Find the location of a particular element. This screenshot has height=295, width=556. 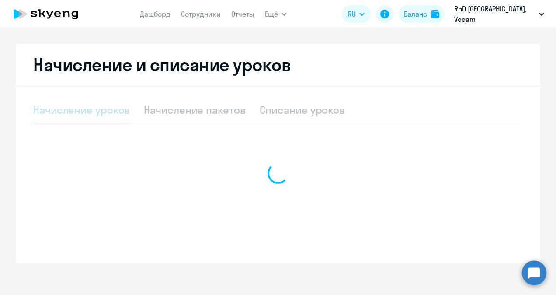

a: Отчеты is located at coordinates (243, 14).